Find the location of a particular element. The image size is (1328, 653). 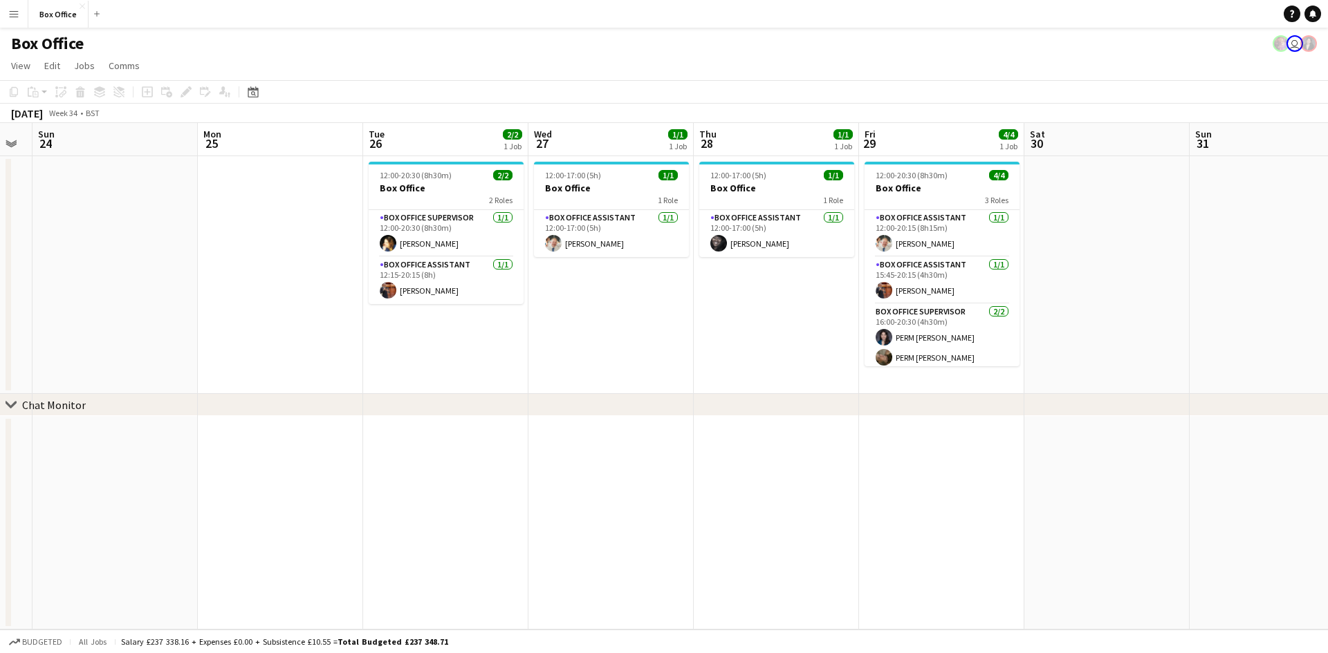

span: Comms is located at coordinates (124, 66).